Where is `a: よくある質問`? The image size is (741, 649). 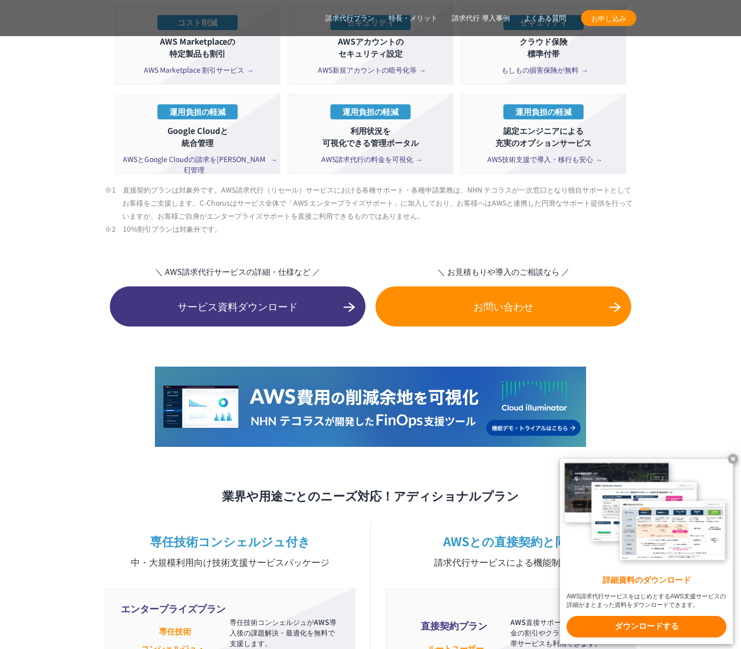 a: よくある質問 is located at coordinates (545, 18).